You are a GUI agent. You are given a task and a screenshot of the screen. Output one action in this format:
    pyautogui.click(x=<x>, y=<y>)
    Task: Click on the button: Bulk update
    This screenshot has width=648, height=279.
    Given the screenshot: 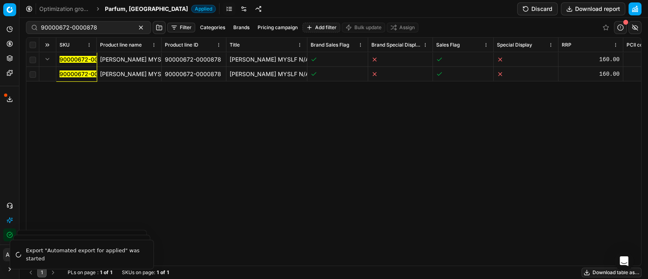 What is the action you would take?
    pyautogui.click(x=363, y=28)
    